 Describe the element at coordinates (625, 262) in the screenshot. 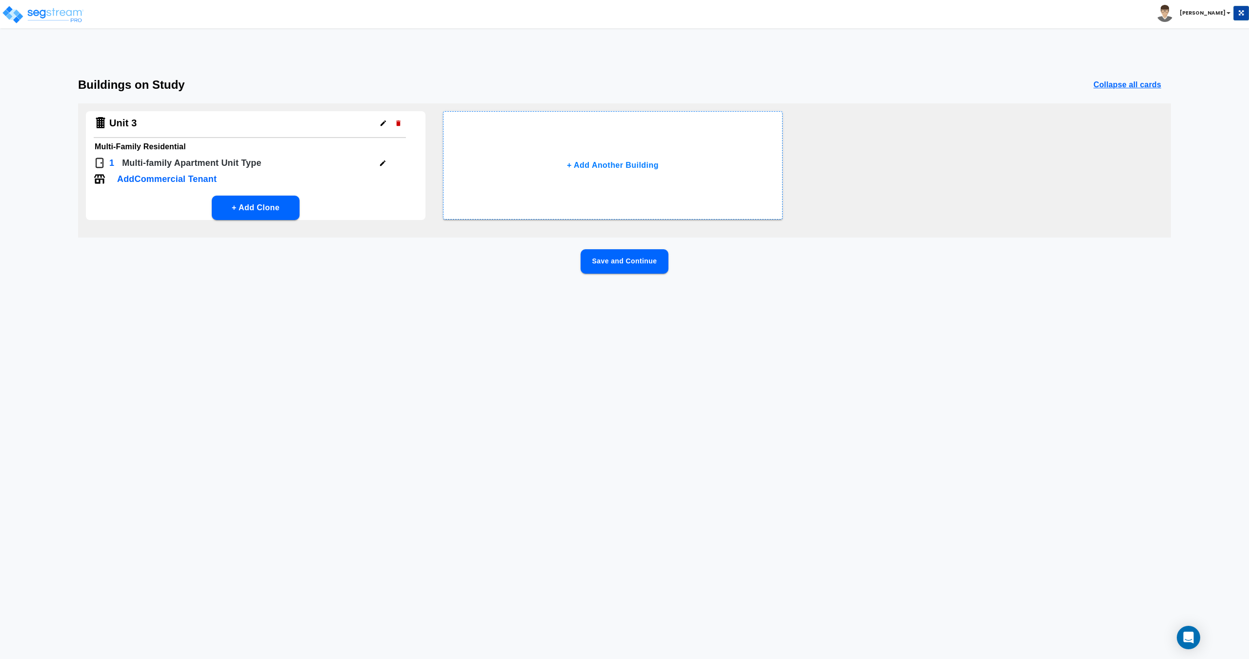

I see `button: Save and Continue` at that location.